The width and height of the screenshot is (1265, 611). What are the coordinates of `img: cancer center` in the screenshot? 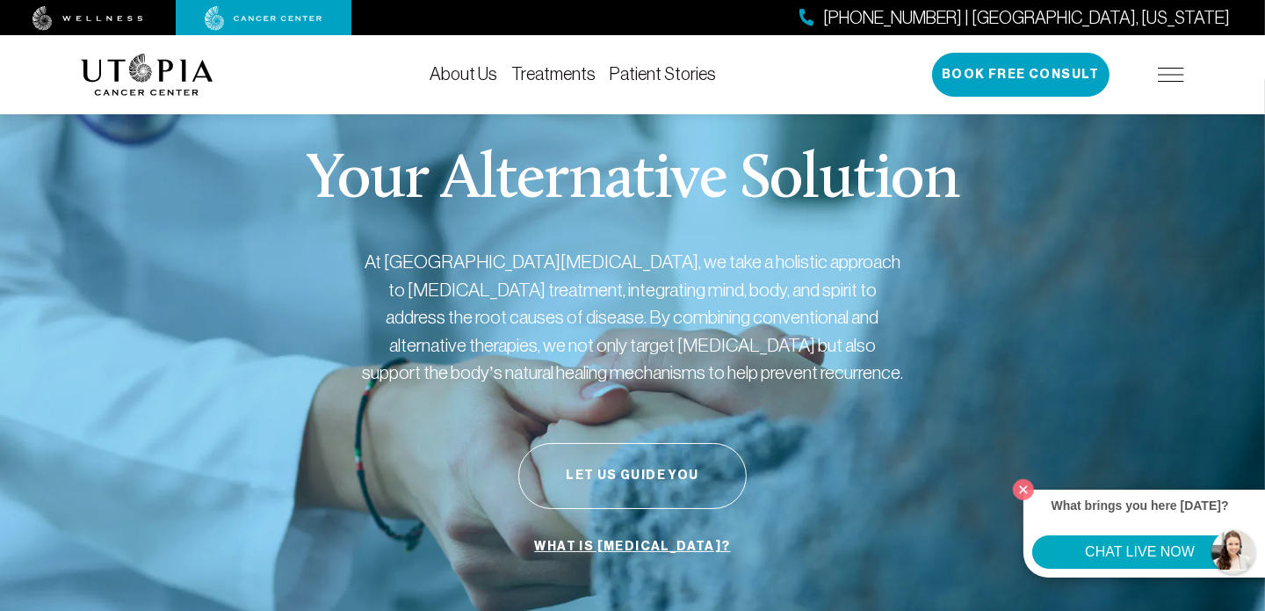 It's located at (264, 18).